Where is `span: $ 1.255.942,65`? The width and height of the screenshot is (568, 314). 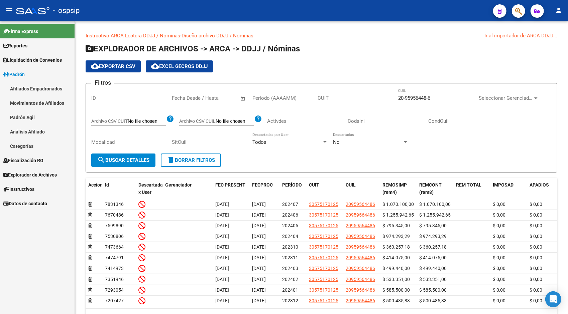 span: $ 1.255.942,65 is located at coordinates (435, 215).